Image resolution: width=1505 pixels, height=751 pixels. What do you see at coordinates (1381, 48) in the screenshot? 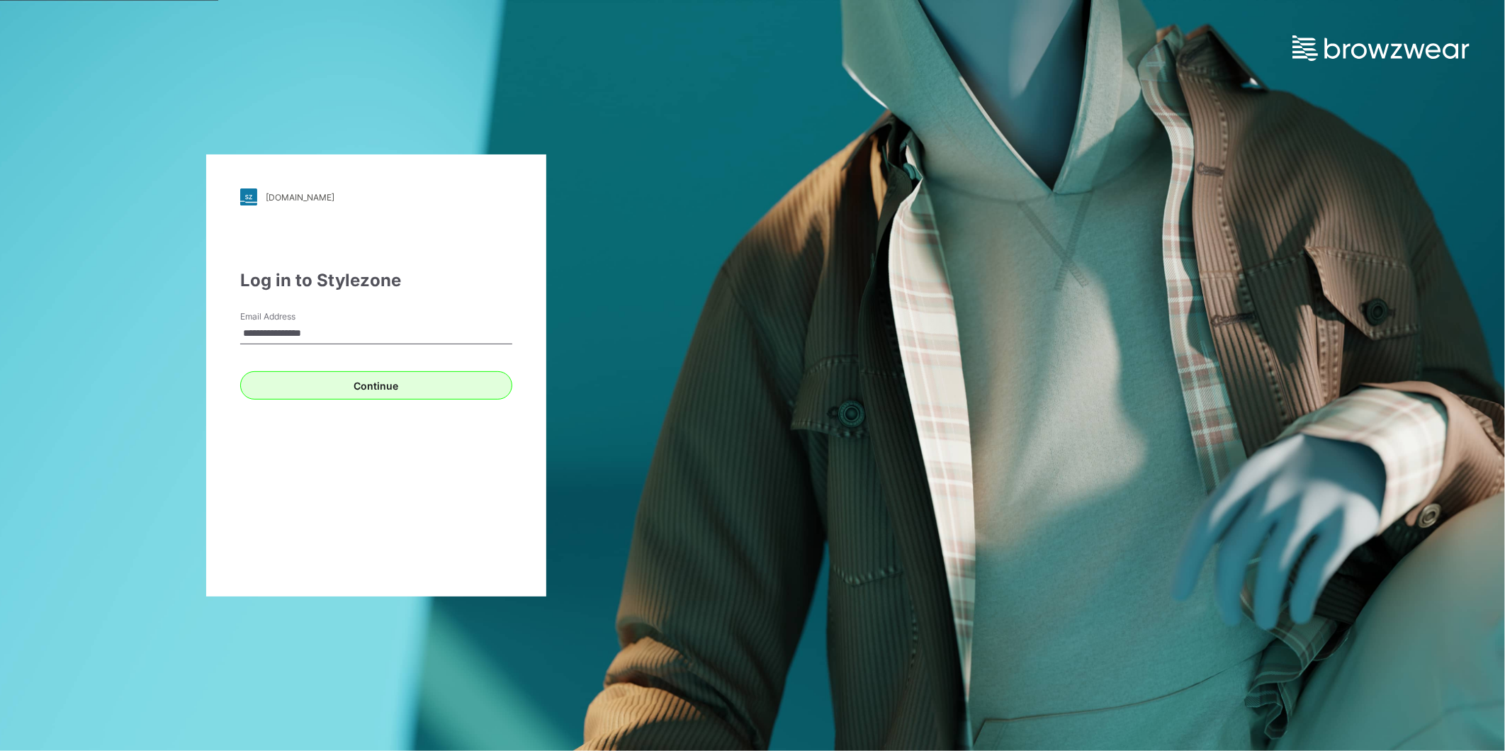
I see `img: browzwear-logo.e42bd6dac1945053ebaf764b6aa21510.svg` at bounding box center [1381, 48].